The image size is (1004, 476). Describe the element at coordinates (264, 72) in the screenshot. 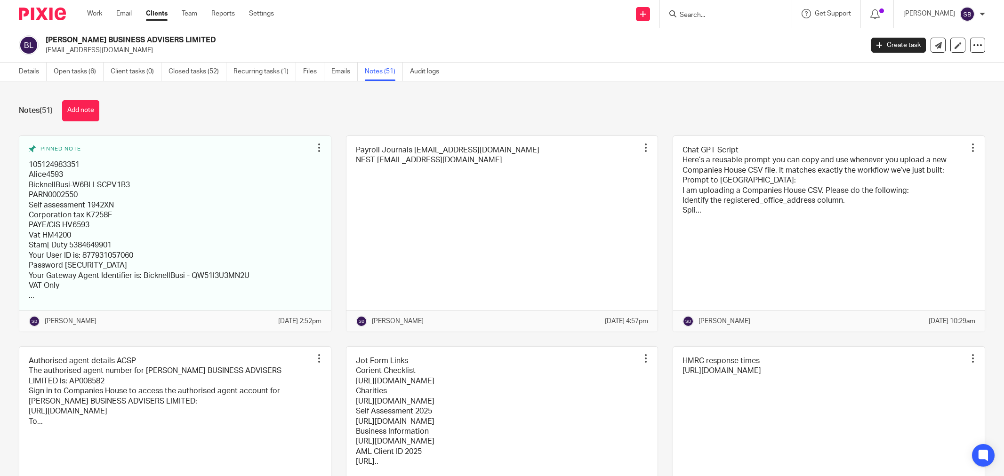

I see `a: Recurring tasks (1)` at that location.